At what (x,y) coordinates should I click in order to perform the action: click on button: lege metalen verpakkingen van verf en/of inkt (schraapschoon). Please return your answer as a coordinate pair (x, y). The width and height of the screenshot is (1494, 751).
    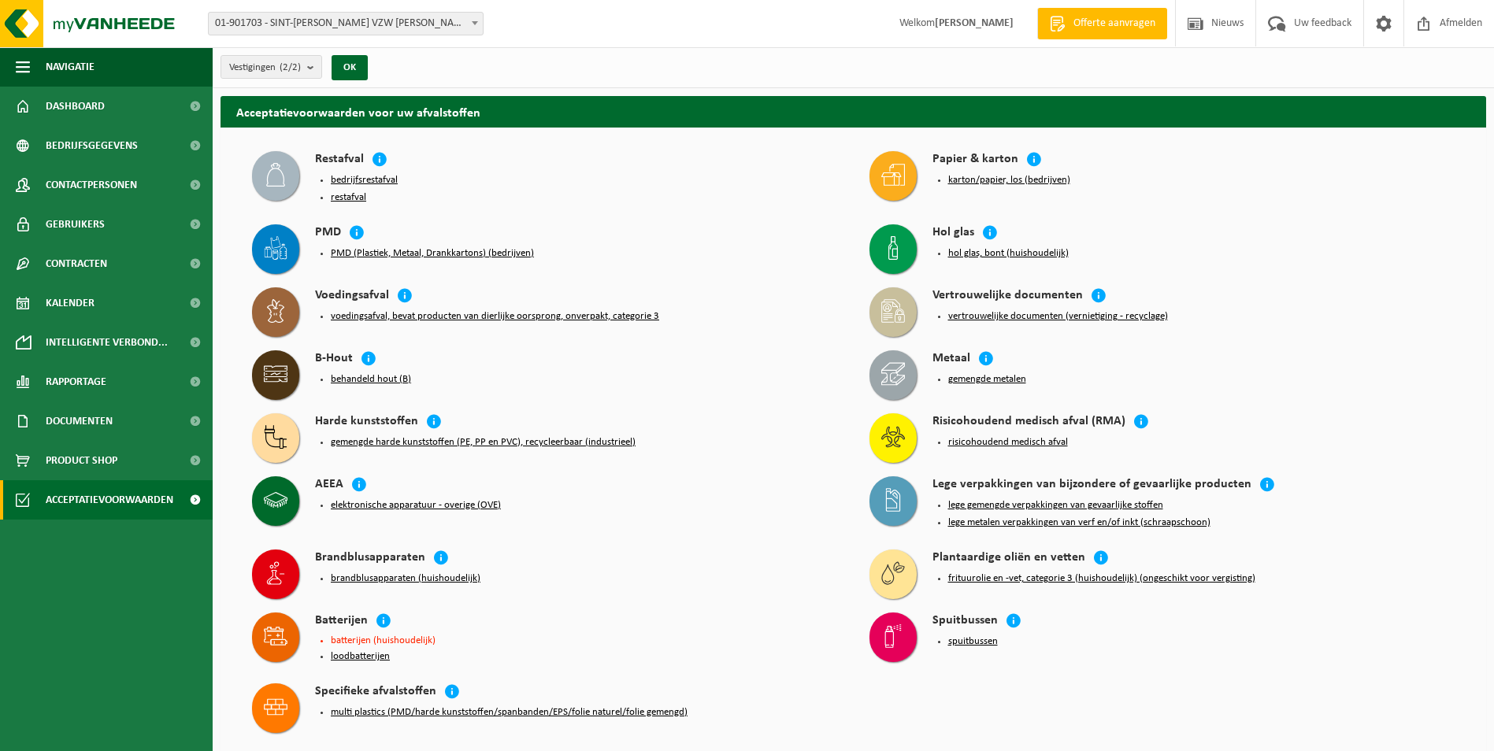
    Looking at the image, I should click on (1079, 523).